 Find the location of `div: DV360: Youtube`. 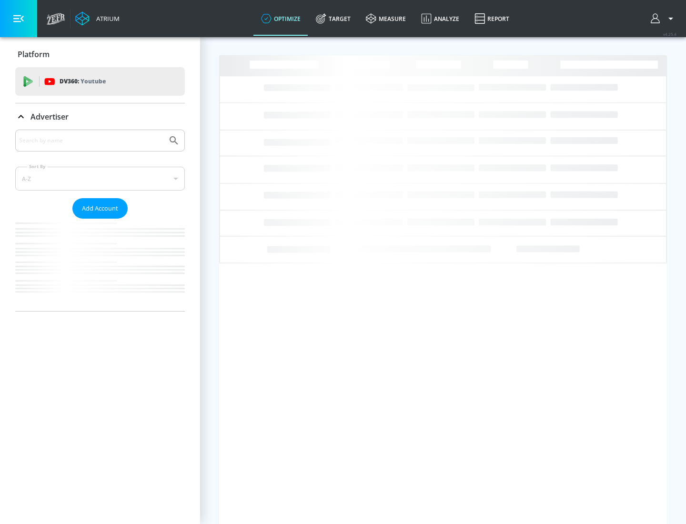

div: DV360: Youtube is located at coordinates (100, 82).